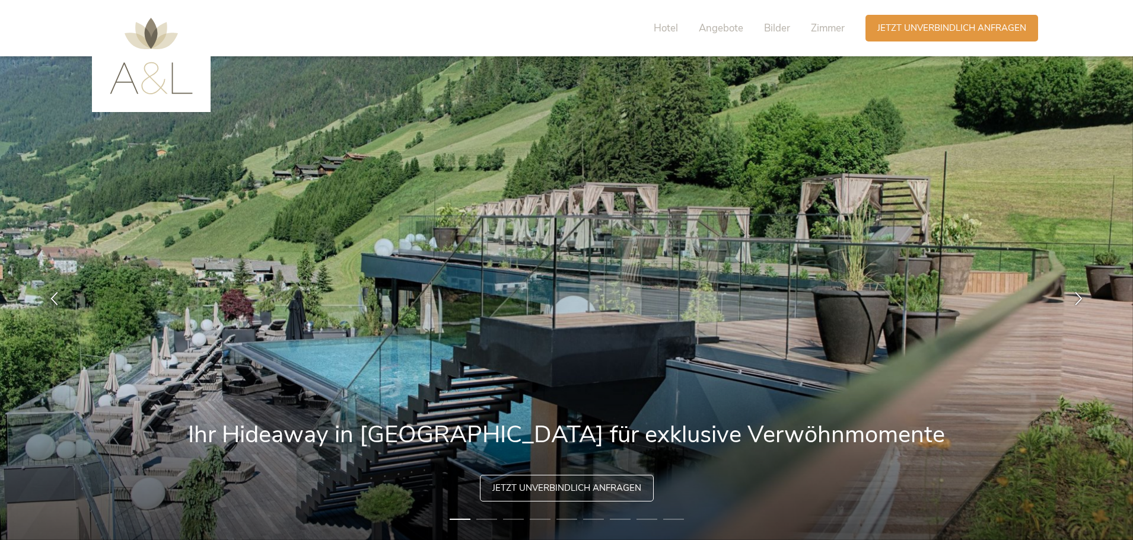  What do you see at coordinates (151, 56) in the screenshot?
I see `img: AMONTI & LUNARIS Wellnessresort` at bounding box center [151, 56].